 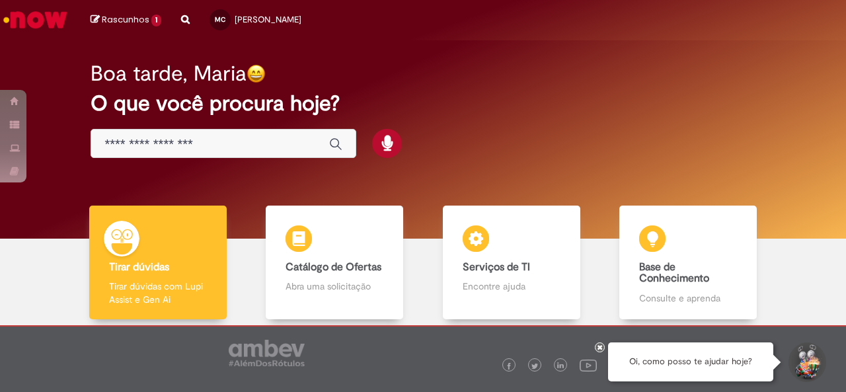 I want to click on h2: Boa tarde, Maria, so click(x=169, y=73).